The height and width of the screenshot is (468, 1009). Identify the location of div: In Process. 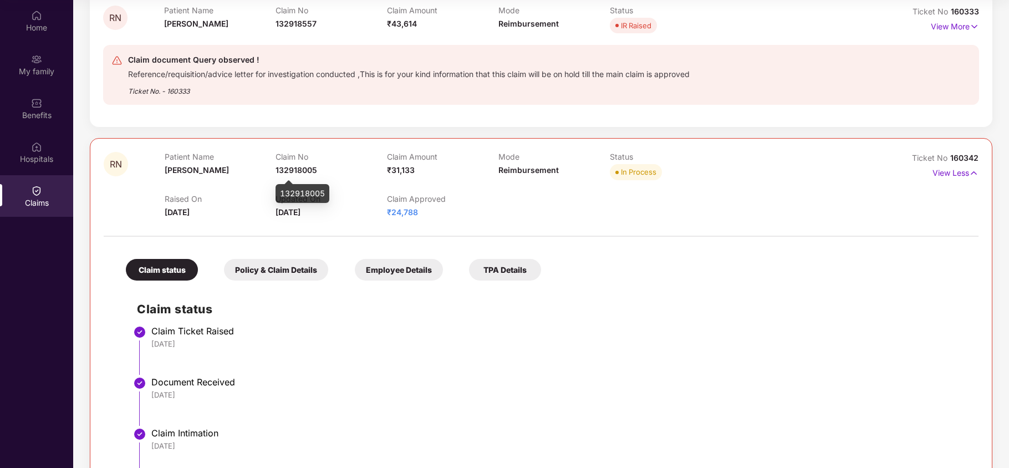
(639, 172).